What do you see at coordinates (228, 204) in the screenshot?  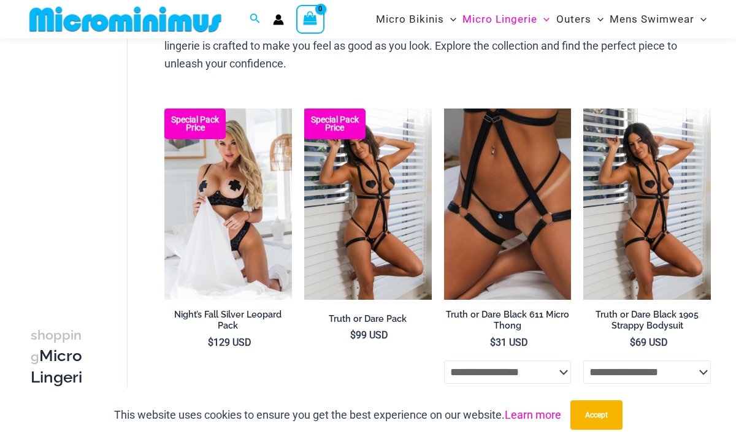 I see `a: Nights Fall Silver Leopard 1036 Bra 6046 Thong 09v2 Nights Fall Silver Leopard 1036 Bra 6046 Thon...` at bounding box center [228, 204].